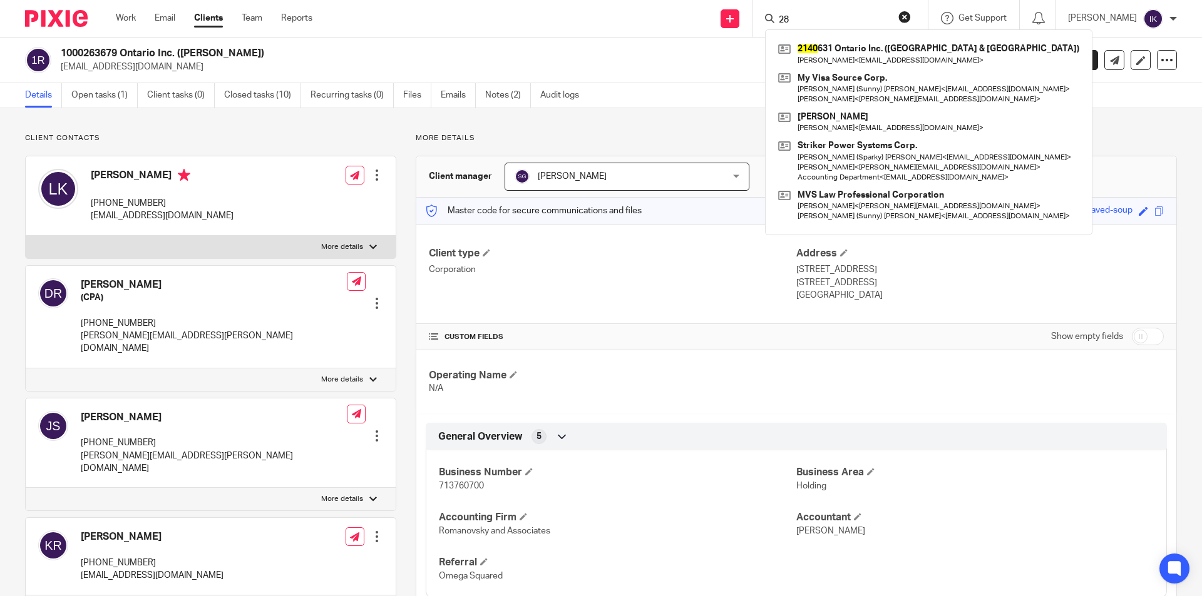  What do you see at coordinates (461, 486) in the screenshot?
I see `span: 713760700` at bounding box center [461, 486].